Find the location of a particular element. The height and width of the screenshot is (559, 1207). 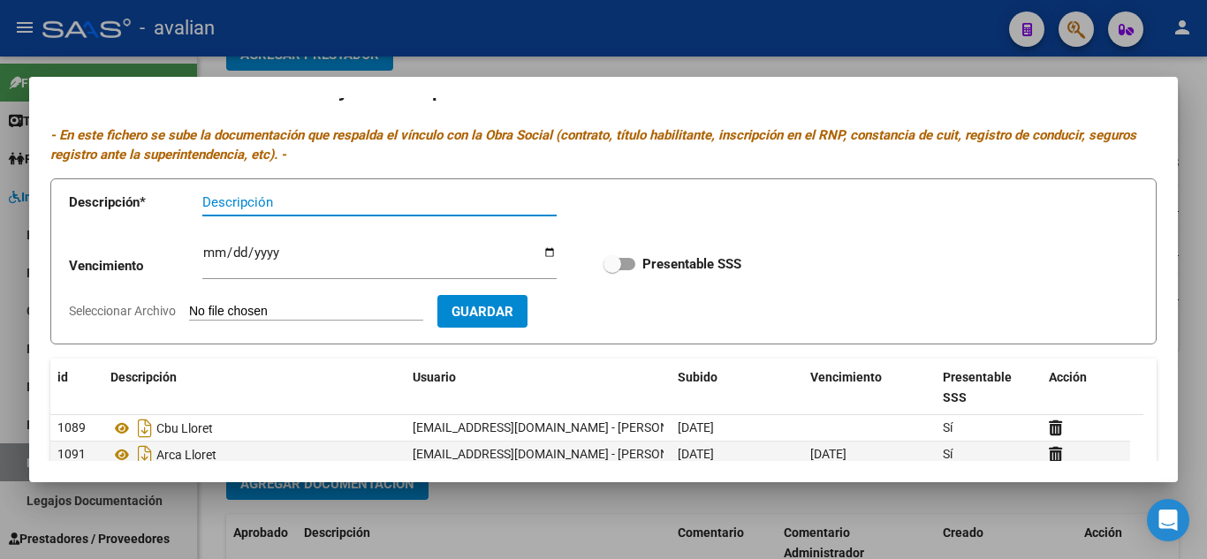

datatable-header-cell: Subido is located at coordinates (737, 388).